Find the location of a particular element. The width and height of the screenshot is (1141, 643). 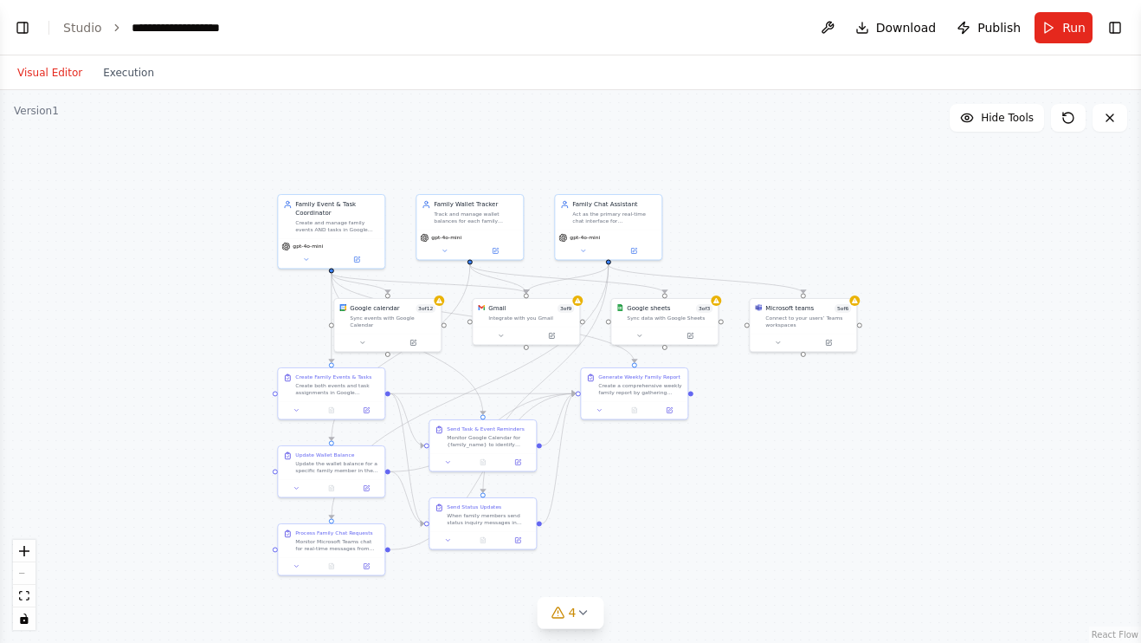

div: Gmail is located at coordinates (497, 308).